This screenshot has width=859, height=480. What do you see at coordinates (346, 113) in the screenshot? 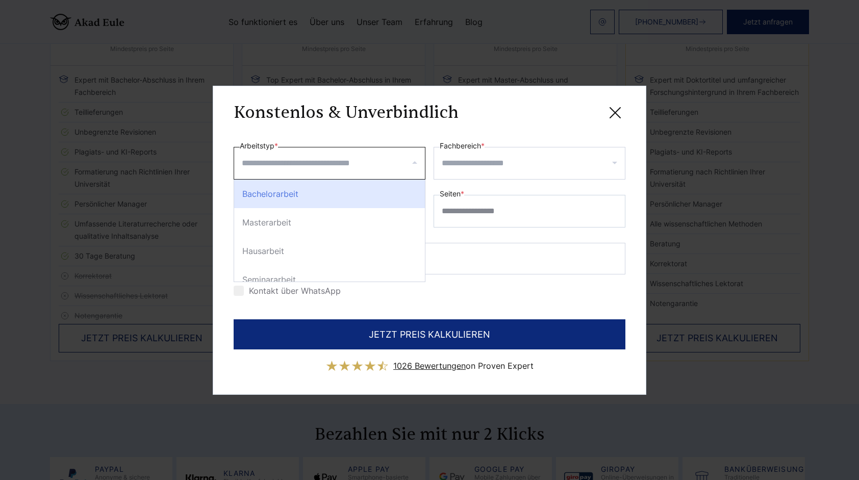
I see `h3: Konstenlos & Unverbindlich` at bounding box center [346, 113].